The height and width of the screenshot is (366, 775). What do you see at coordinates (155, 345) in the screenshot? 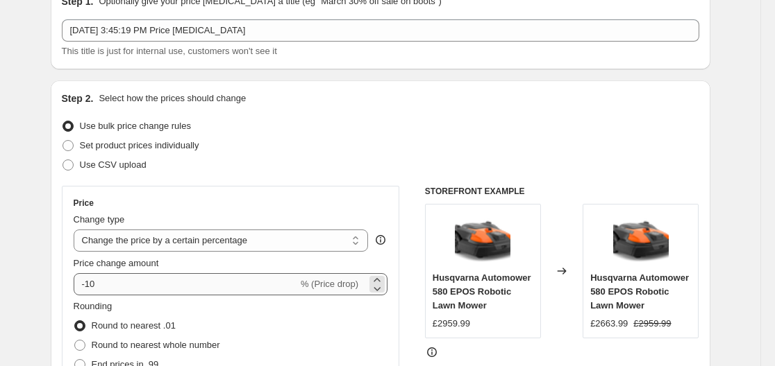
I see `span: Round to nearest whole number` at bounding box center [155, 345].